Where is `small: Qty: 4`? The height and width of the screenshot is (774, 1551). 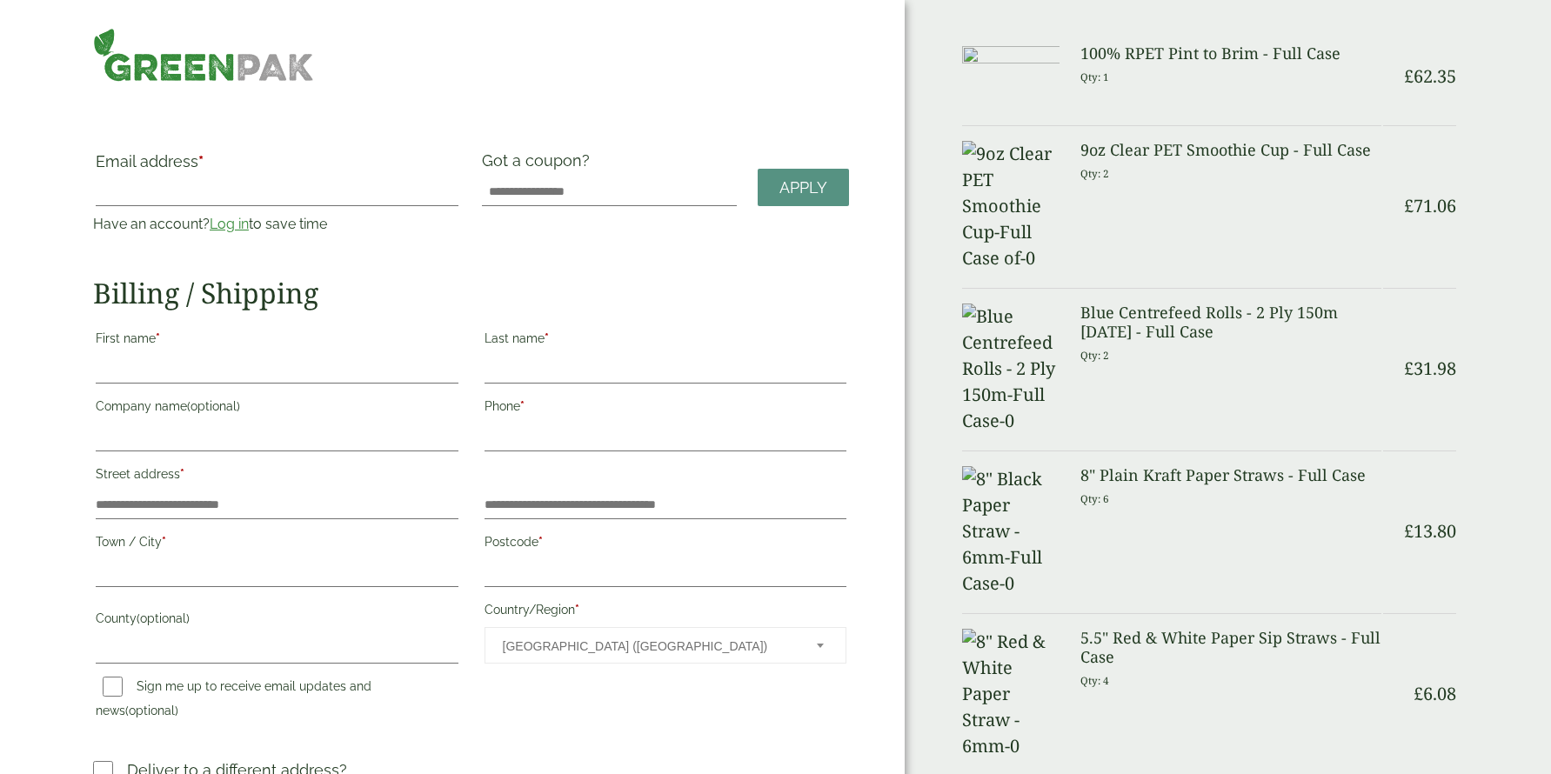 small: Qty: 4 is located at coordinates (1095, 680).